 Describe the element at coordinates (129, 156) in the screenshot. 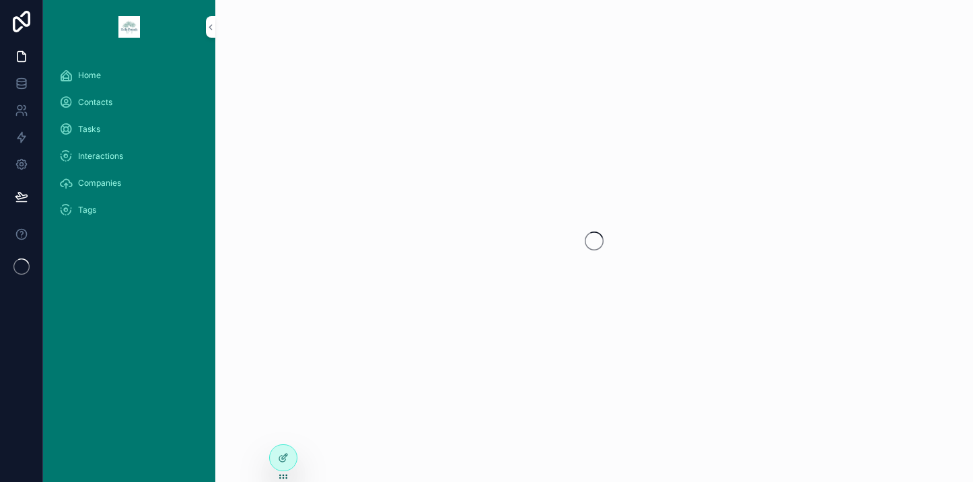

I see `a: Interactions` at that location.